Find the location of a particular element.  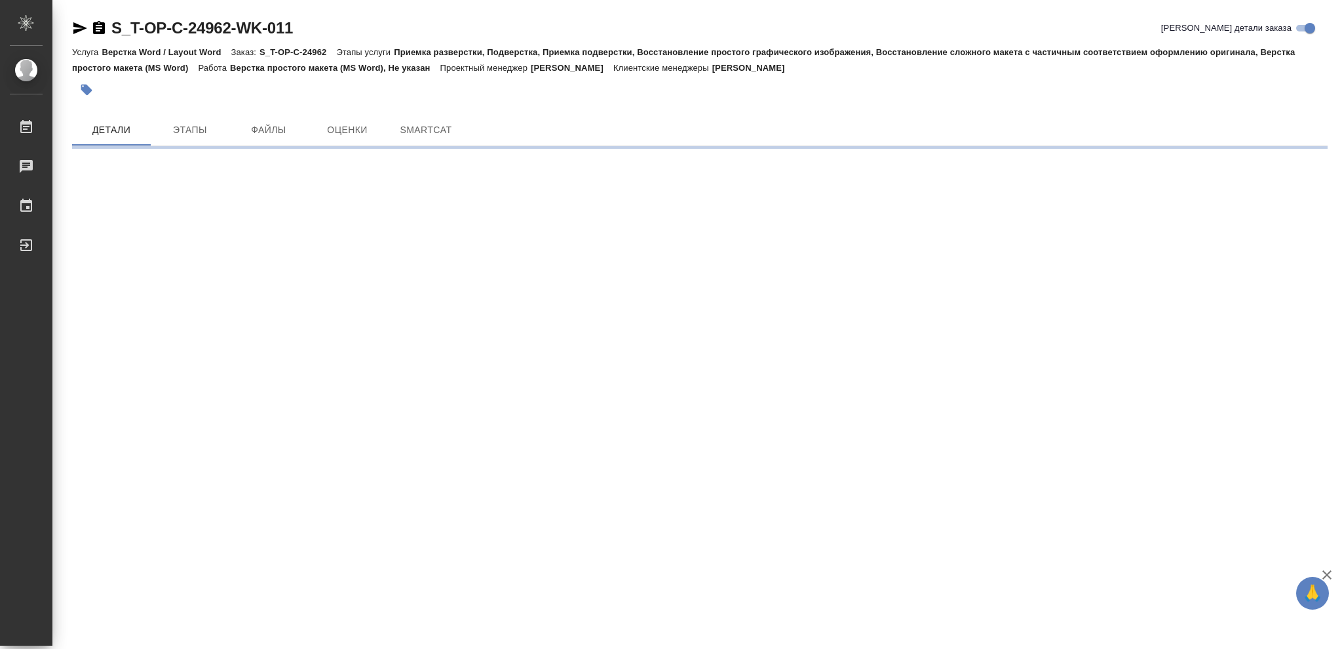

span: Этапы is located at coordinates (190, 130).